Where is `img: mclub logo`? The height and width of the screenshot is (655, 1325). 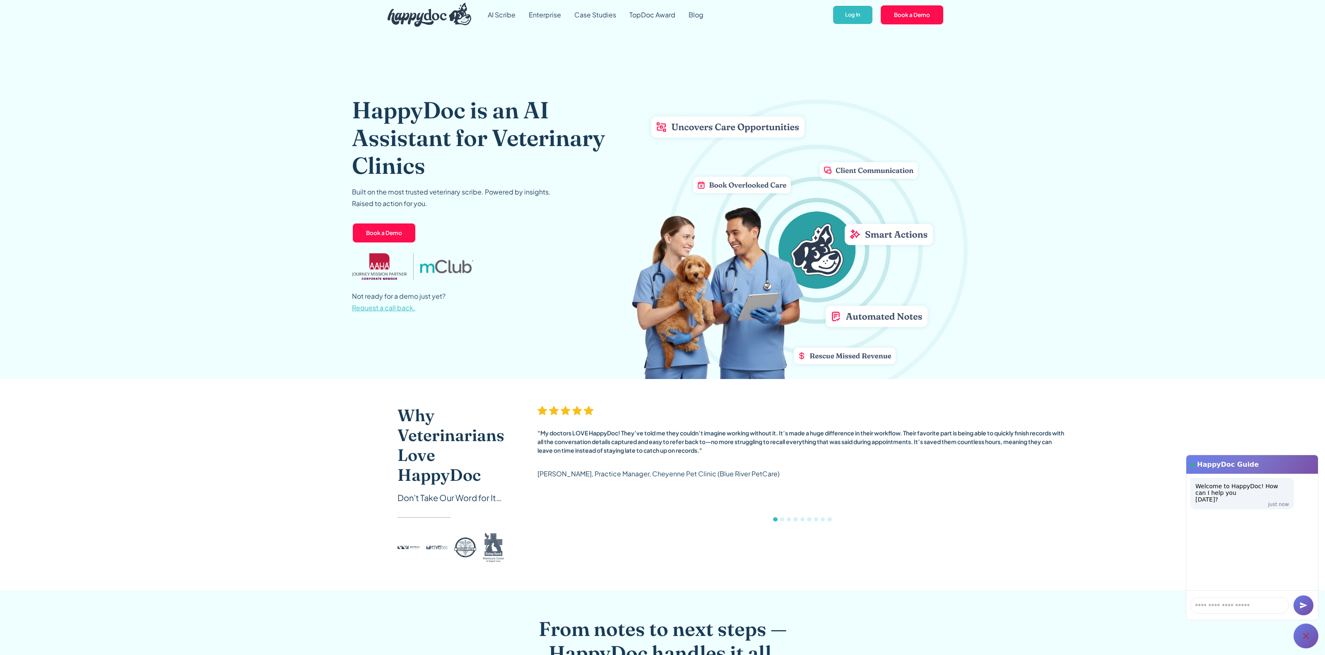 img: mclub logo is located at coordinates (447, 267).